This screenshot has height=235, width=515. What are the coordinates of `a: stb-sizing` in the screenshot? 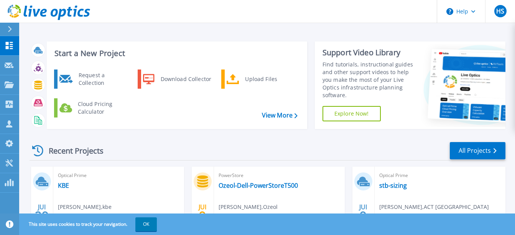 It's located at (393, 185).